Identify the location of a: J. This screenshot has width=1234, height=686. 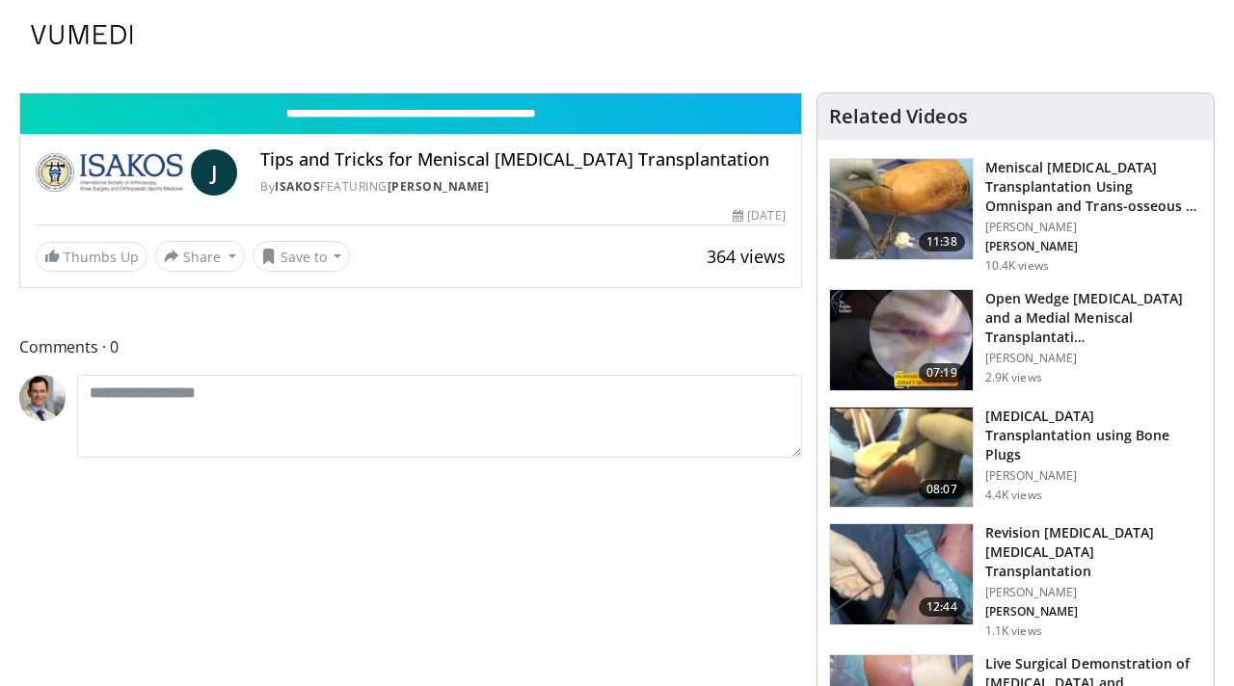
(214, 173).